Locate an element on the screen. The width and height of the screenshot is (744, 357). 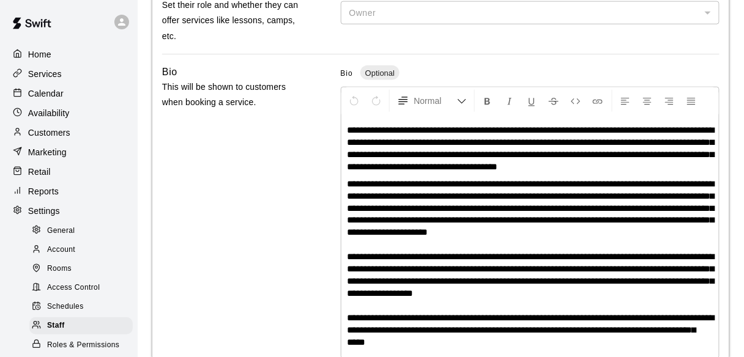
a: Staff is located at coordinates (83, 326).